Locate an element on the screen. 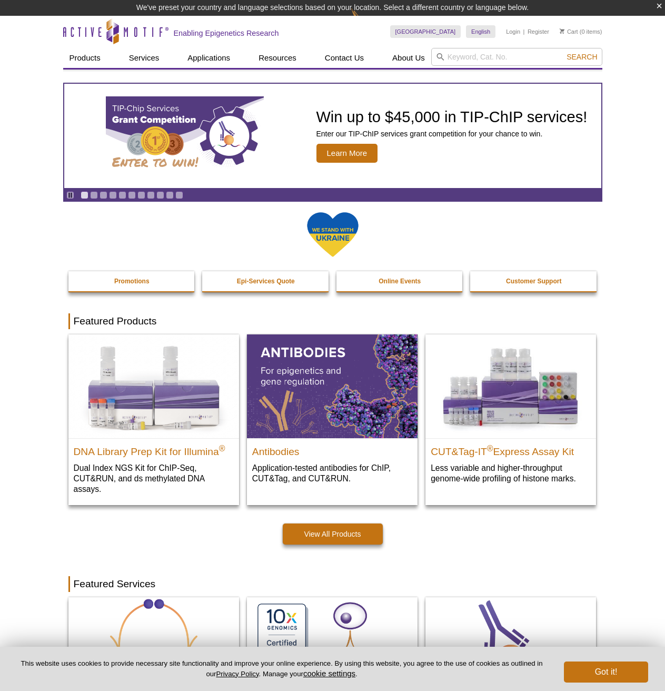 This screenshot has width=665, height=691. a: Toggle autoplay is located at coordinates (70, 195).